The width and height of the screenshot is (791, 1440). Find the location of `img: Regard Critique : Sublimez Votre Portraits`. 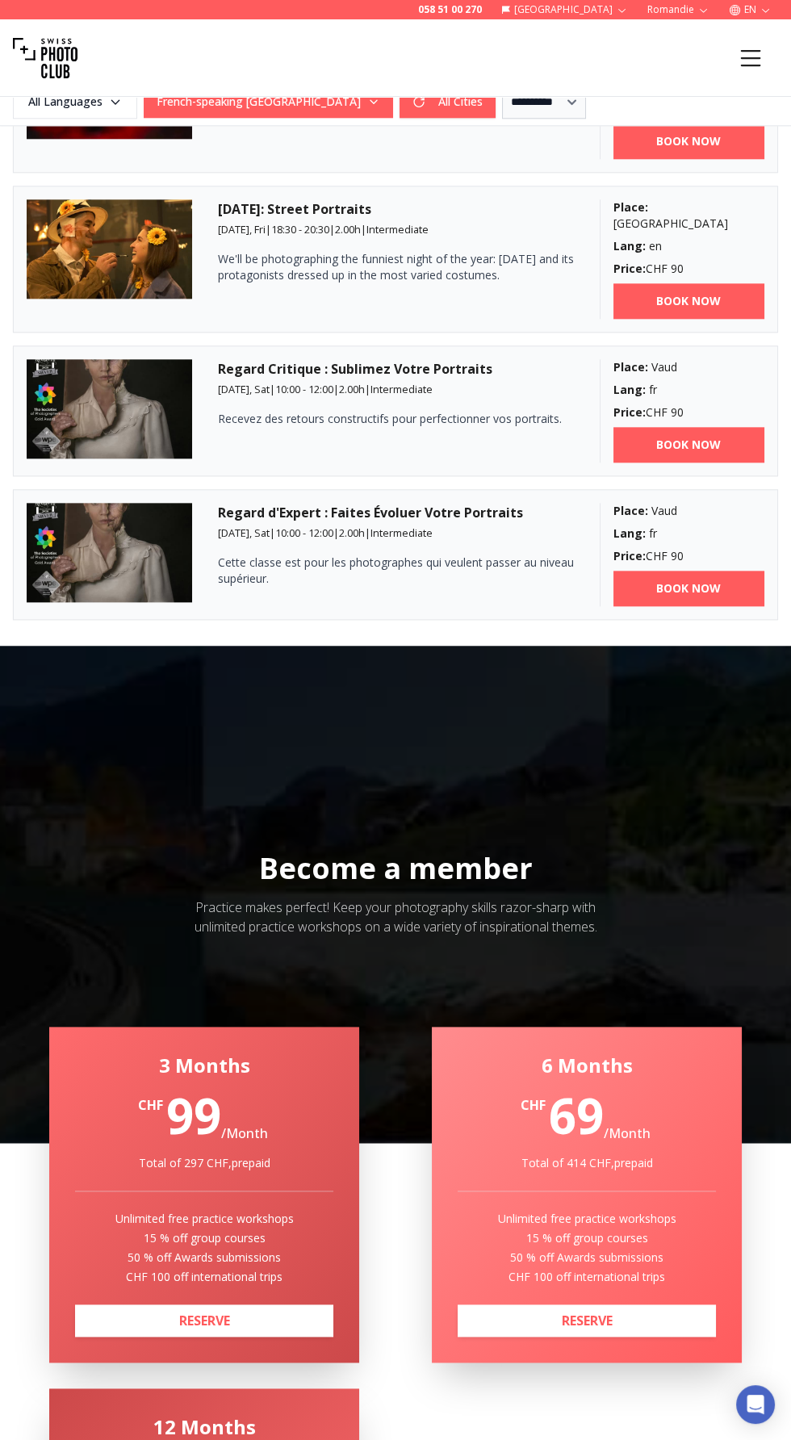

img: Regard Critique : Sublimez Votre Portraits is located at coordinates (109, 408).